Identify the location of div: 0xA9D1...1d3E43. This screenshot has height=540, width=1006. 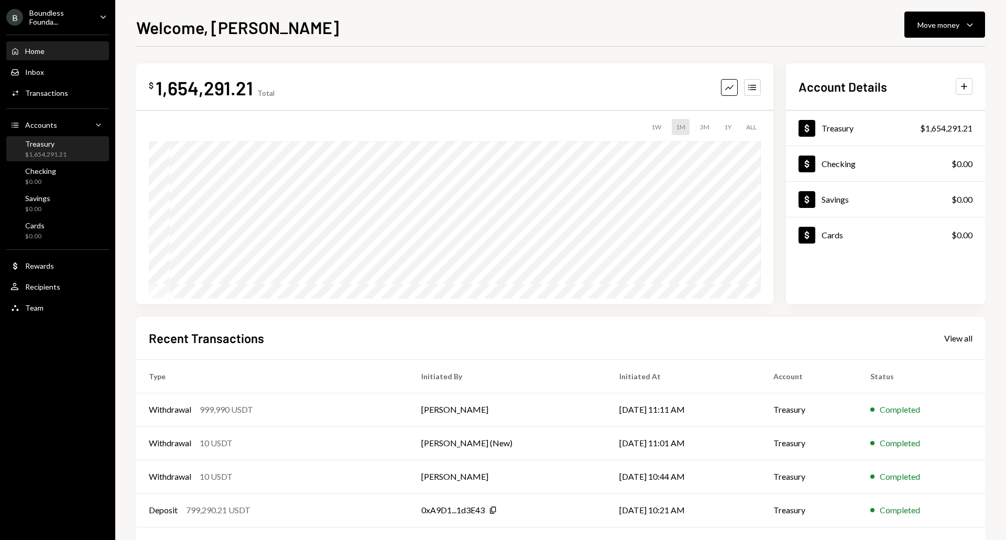
(453, 510).